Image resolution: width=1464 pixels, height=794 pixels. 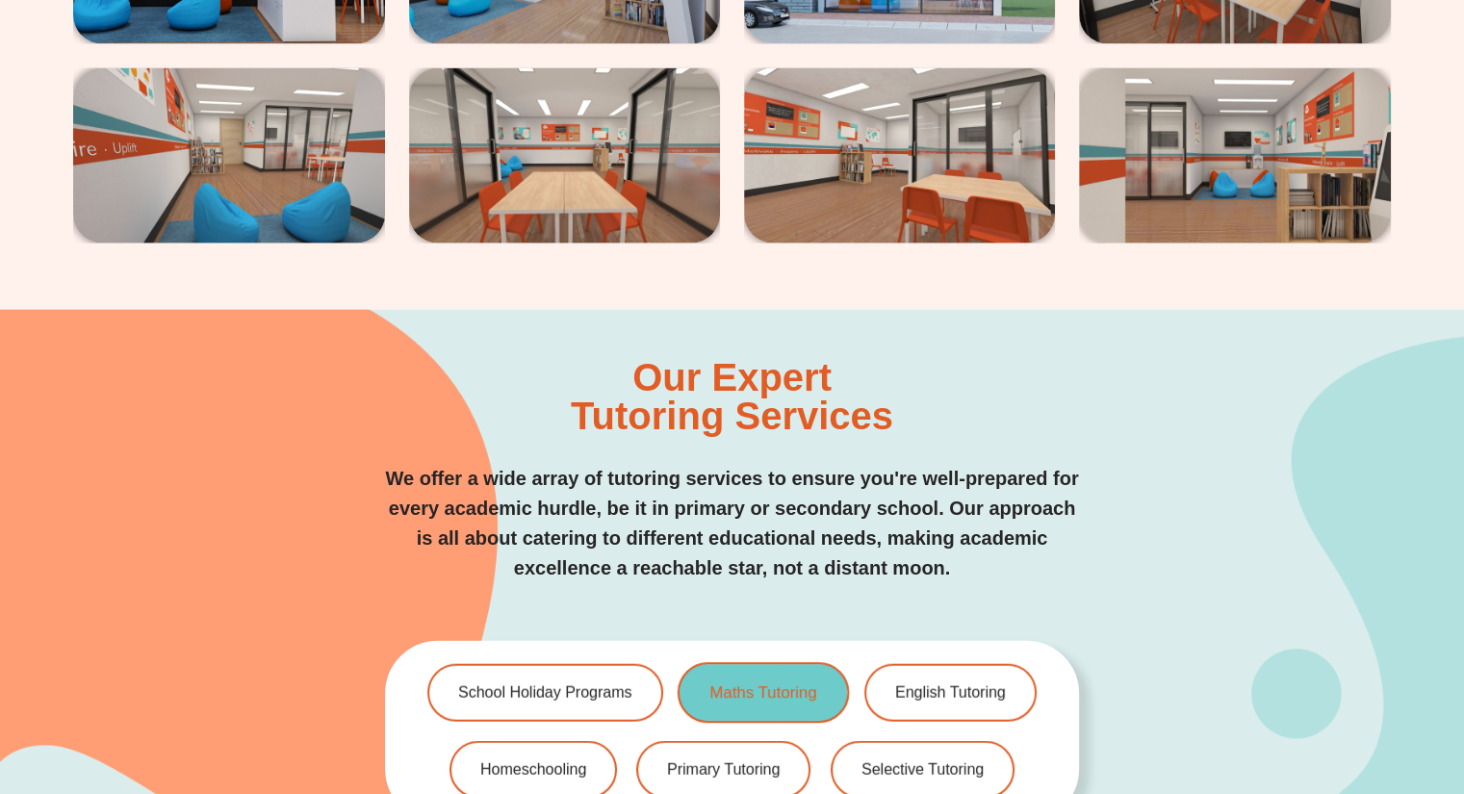 I want to click on span: Primary Tutoring, so click(x=723, y=770).